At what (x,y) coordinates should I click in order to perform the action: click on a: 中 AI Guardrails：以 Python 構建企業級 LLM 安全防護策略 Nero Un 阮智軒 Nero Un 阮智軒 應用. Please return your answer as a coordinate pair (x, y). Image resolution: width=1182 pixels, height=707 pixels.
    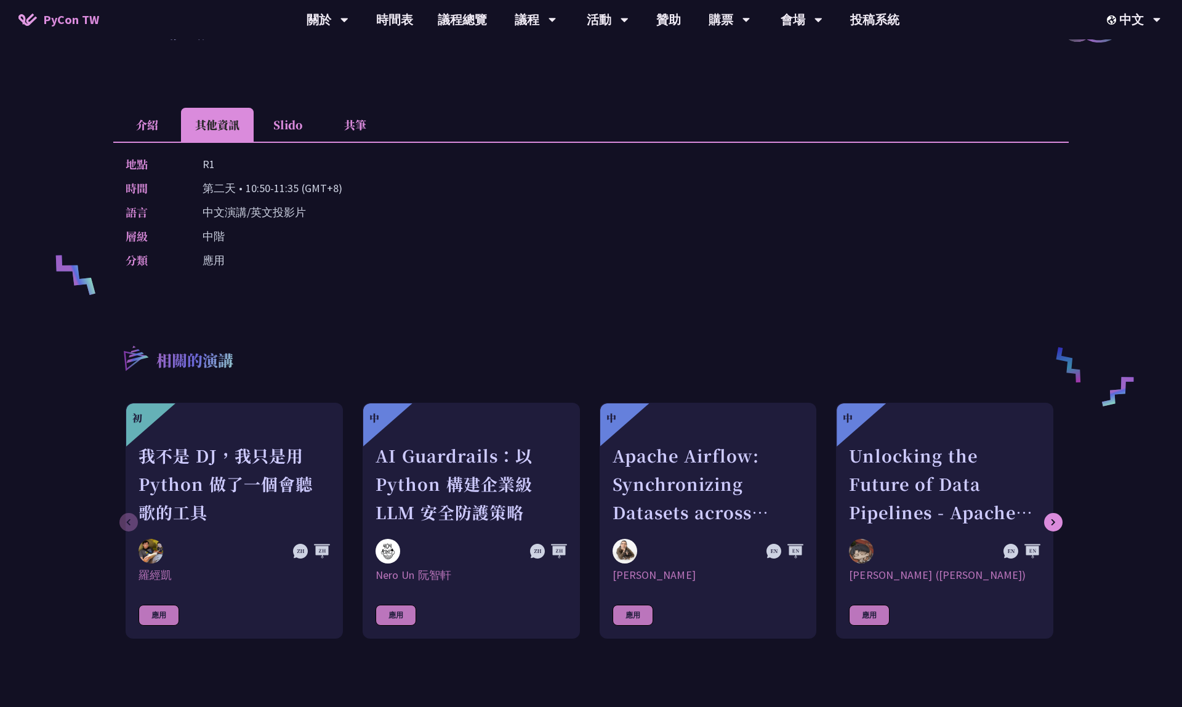
    Looking at the image, I should click on (471, 520).